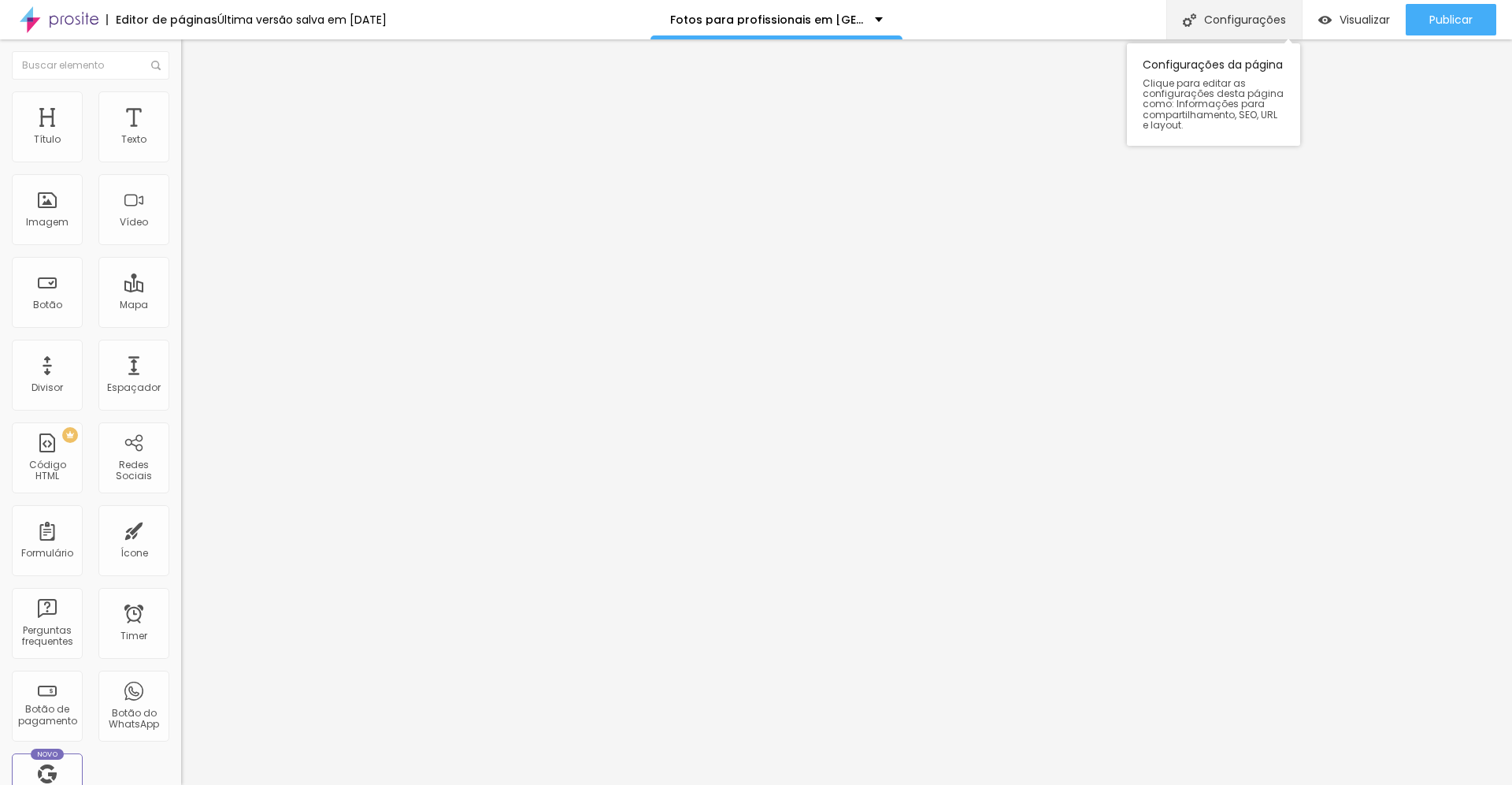  I want to click on div: Espaçador, so click(134, 388).